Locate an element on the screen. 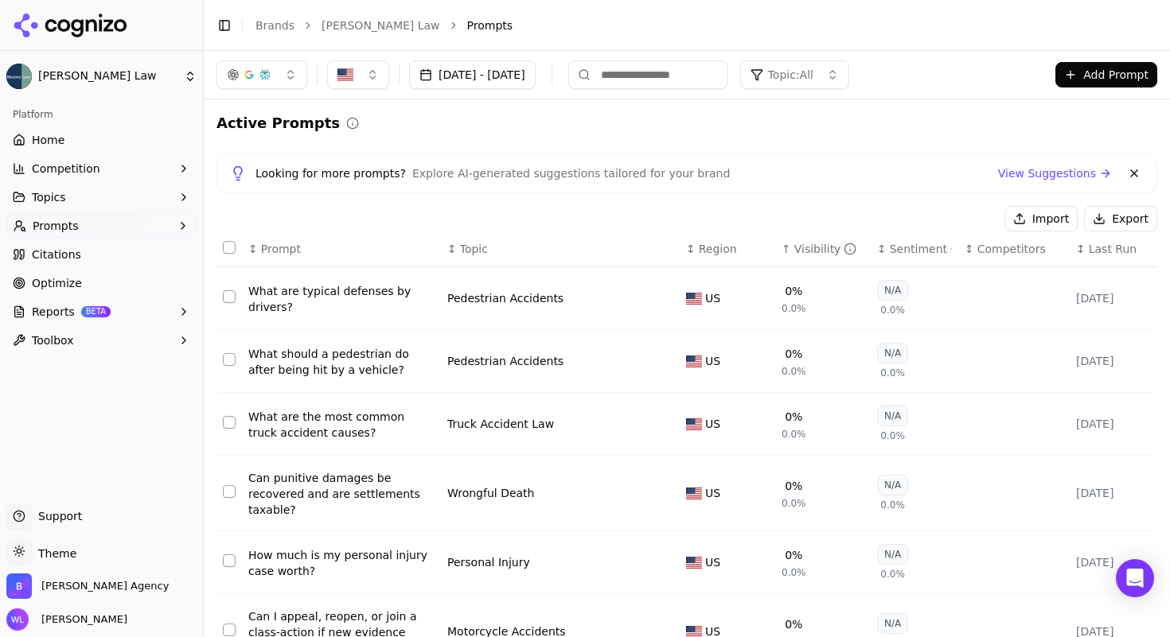  a: What are the most common truck accident causes? is located at coordinates (341, 425).